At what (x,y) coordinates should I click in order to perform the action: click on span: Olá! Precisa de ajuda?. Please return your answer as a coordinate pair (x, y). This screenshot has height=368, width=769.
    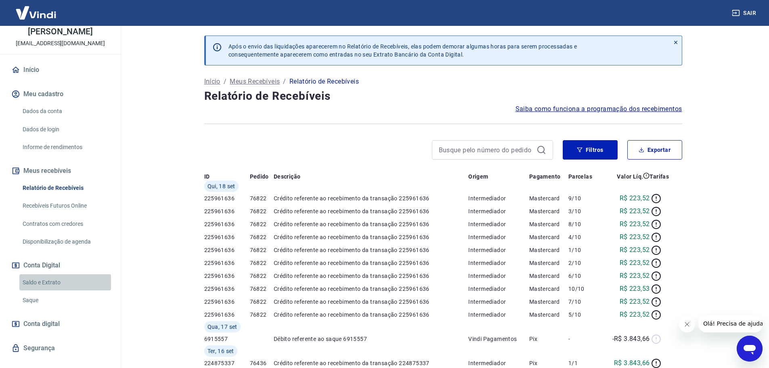
    Looking at the image, I should click on (36, 9).